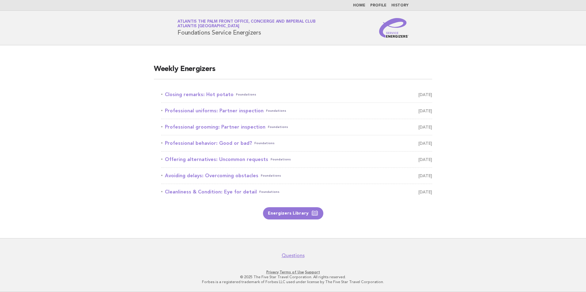 This screenshot has height=292, width=586. What do you see at coordinates (246, 28) in the screenshot?
I see `h1: Foundations Service Energizers` at bounding box center [246, 28].